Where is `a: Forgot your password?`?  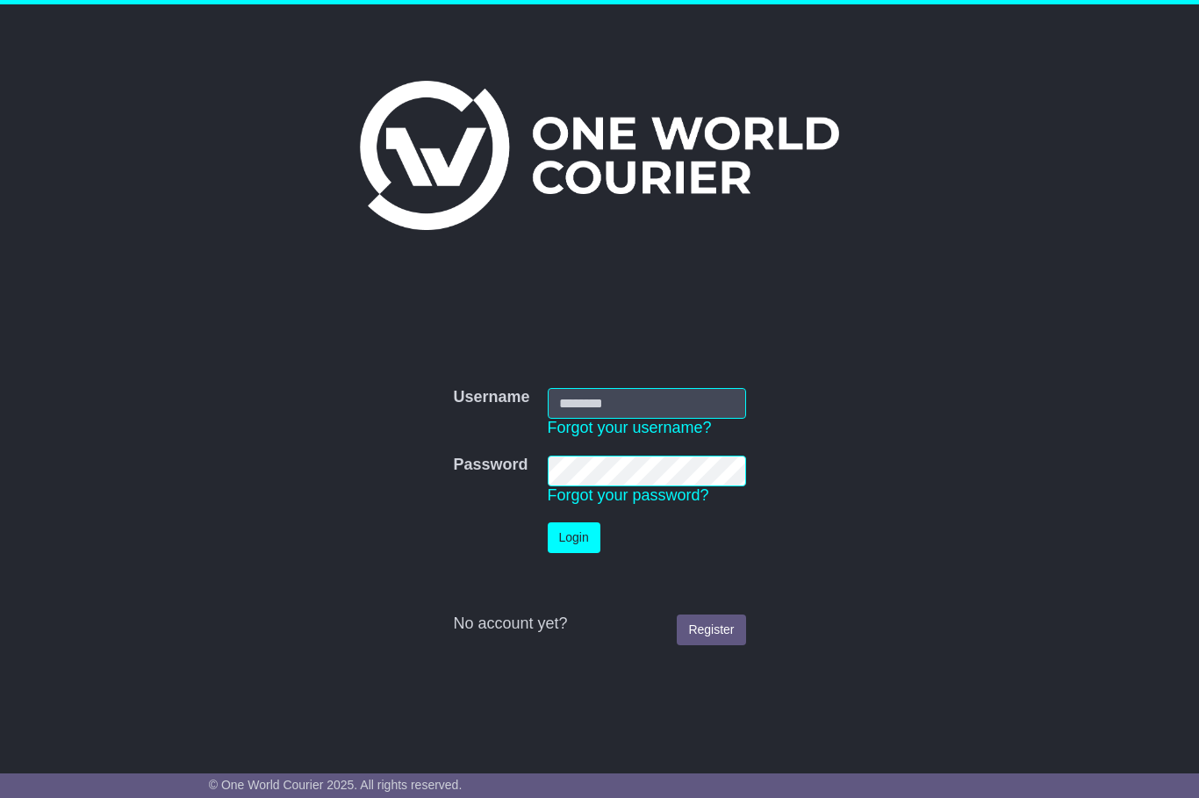 a: Forgot your password? is located at coordinates (628, 495).